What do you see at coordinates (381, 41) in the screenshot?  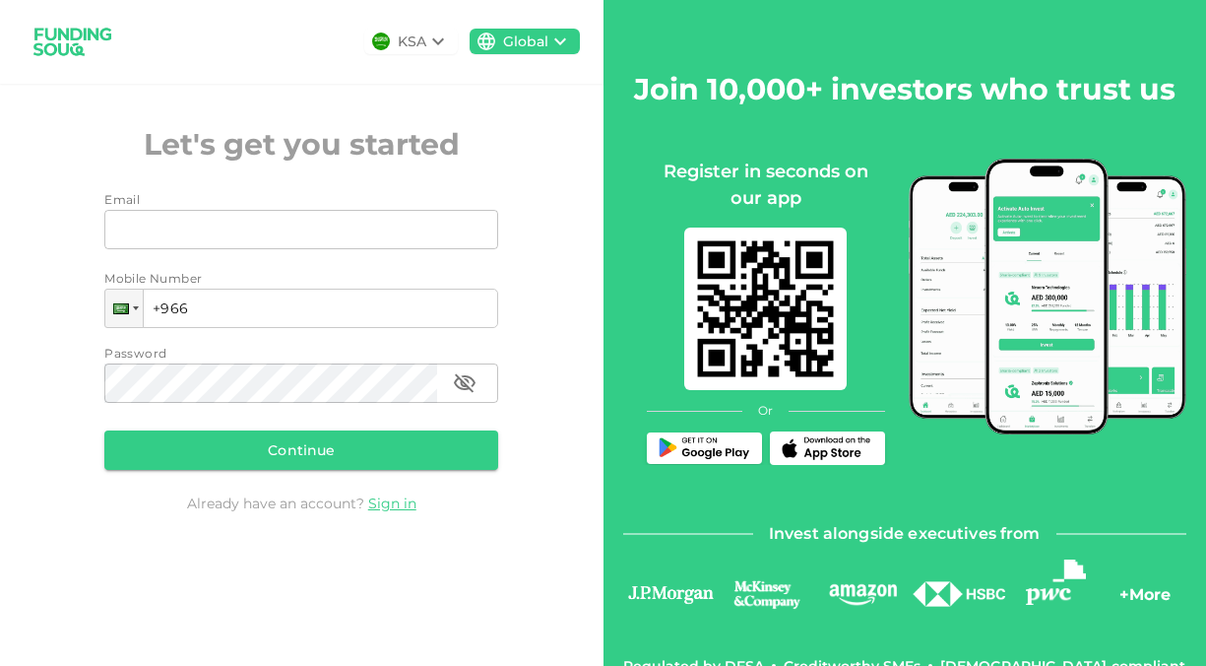 I see `img: flag-sa.b9a346574cdc8950dd34b50780441f57.svg` at bounding box center [381, 41].